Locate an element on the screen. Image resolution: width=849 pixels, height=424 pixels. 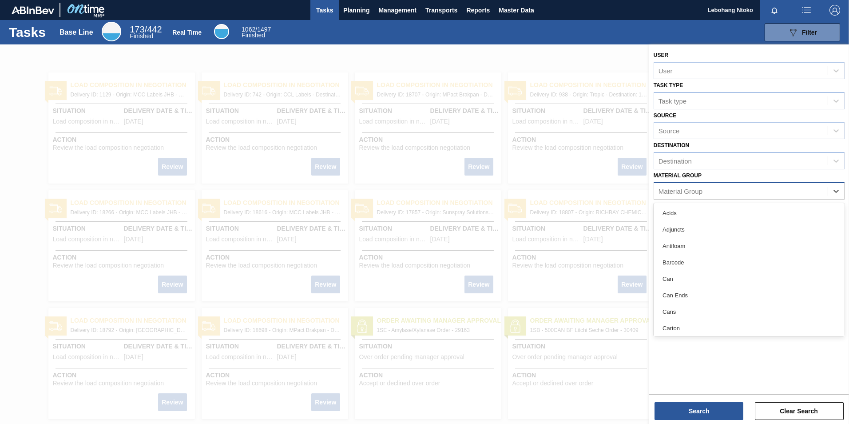
span: Master Data is located at coordinates (516, 10).